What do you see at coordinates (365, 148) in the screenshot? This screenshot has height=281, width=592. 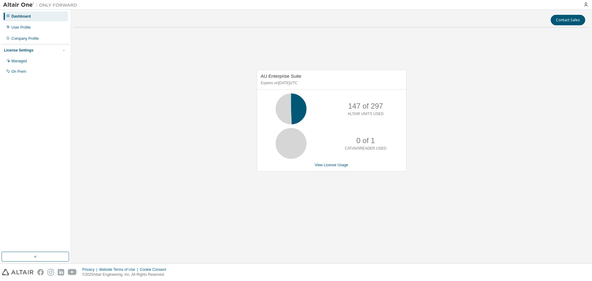 I see `p: CATIAV5READER USED` at bounding box center [365, 148].